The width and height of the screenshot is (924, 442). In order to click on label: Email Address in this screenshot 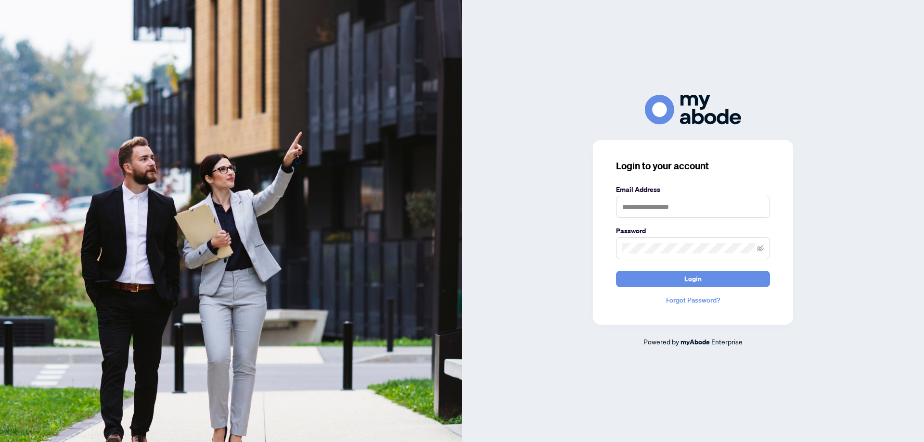, I will do `click(693, 190)`.